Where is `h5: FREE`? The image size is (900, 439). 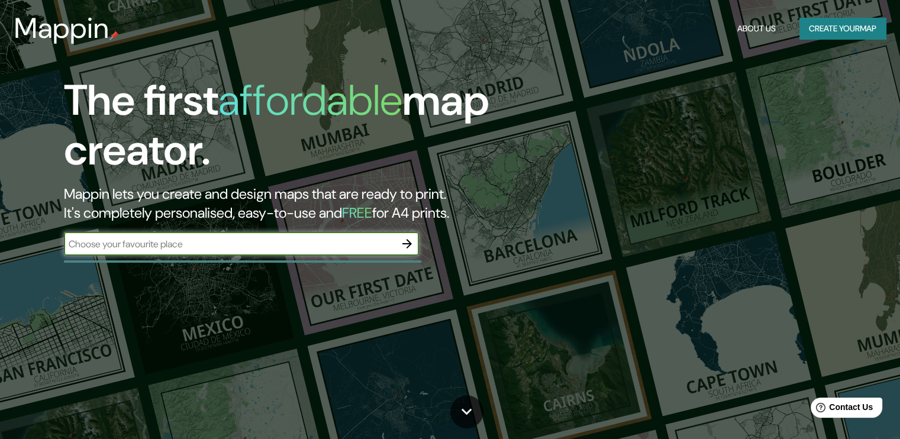 h5: FREE is located at coordinates (357, 212).